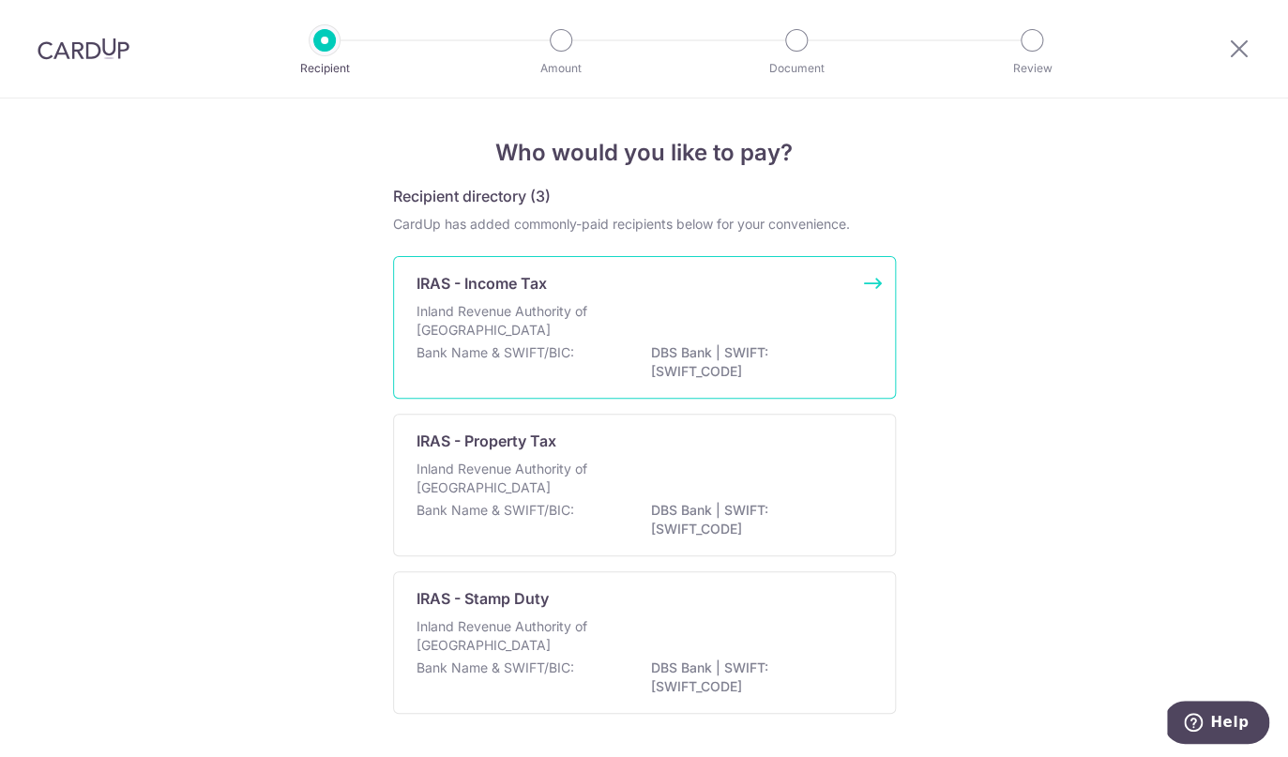 This screenshot has height=757, width=1288. Describe the element at coordinates (472, 196) in the screenshot. I see `h5: Recipient directory (3)` at that location.